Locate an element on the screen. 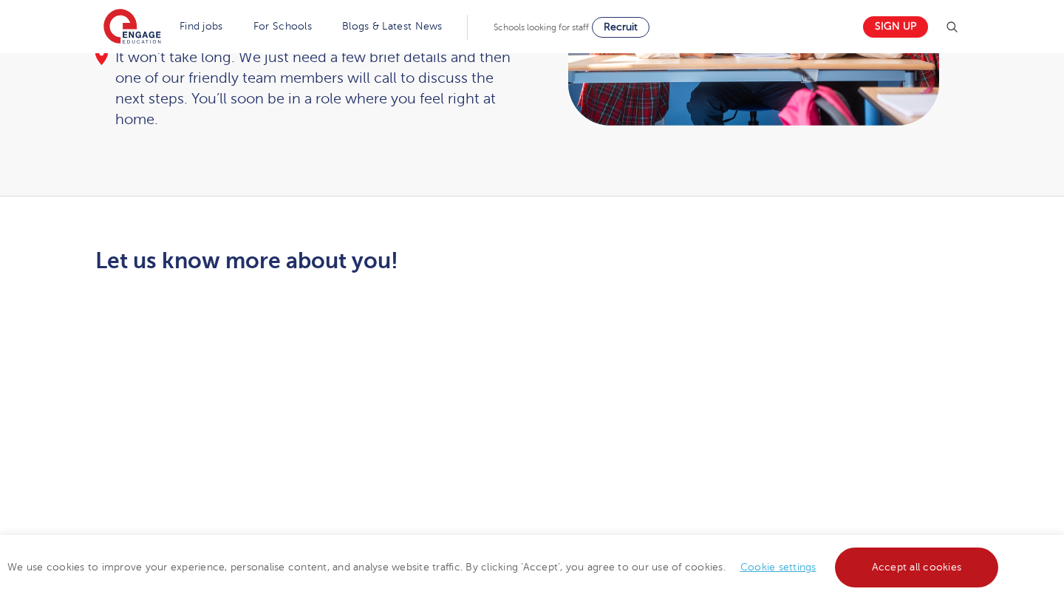  a: Find jobs is located at coordinates (201, 26).